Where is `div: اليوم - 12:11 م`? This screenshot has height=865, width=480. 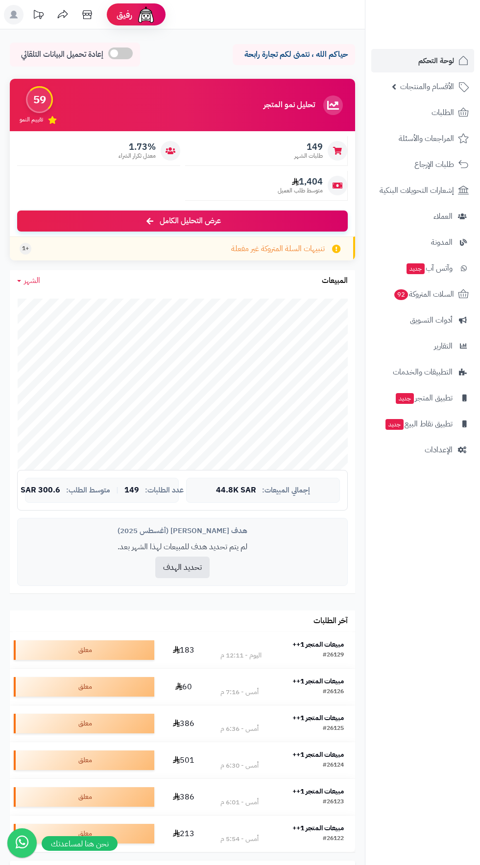 div: اليوم - 12:11 م is located at coordinates (241, 656).